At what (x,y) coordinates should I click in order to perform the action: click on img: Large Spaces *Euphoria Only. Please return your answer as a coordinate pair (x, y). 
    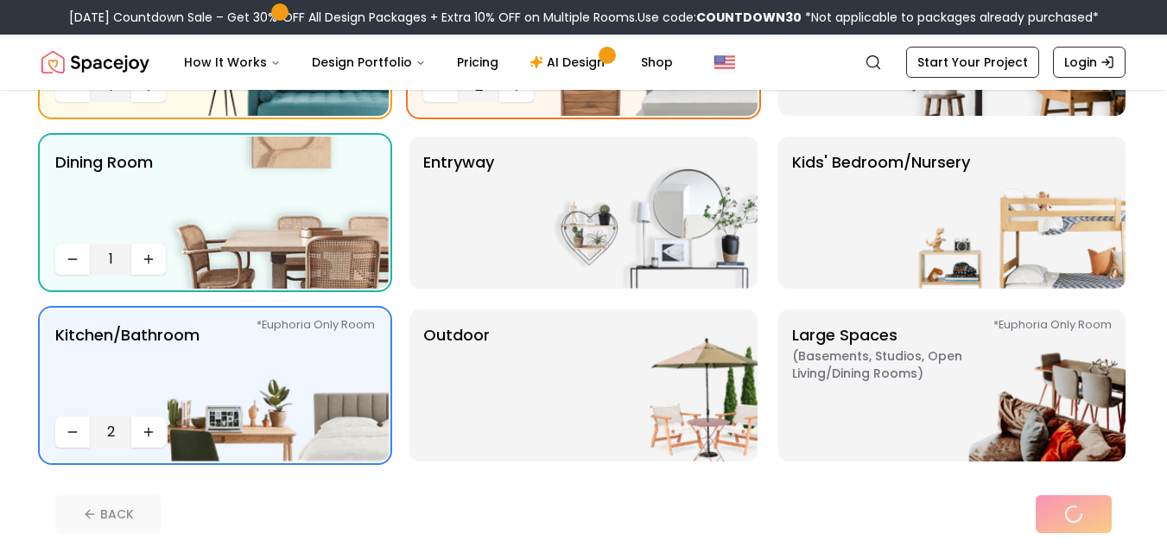
    Looking at the image, I should click on (1015, 385).